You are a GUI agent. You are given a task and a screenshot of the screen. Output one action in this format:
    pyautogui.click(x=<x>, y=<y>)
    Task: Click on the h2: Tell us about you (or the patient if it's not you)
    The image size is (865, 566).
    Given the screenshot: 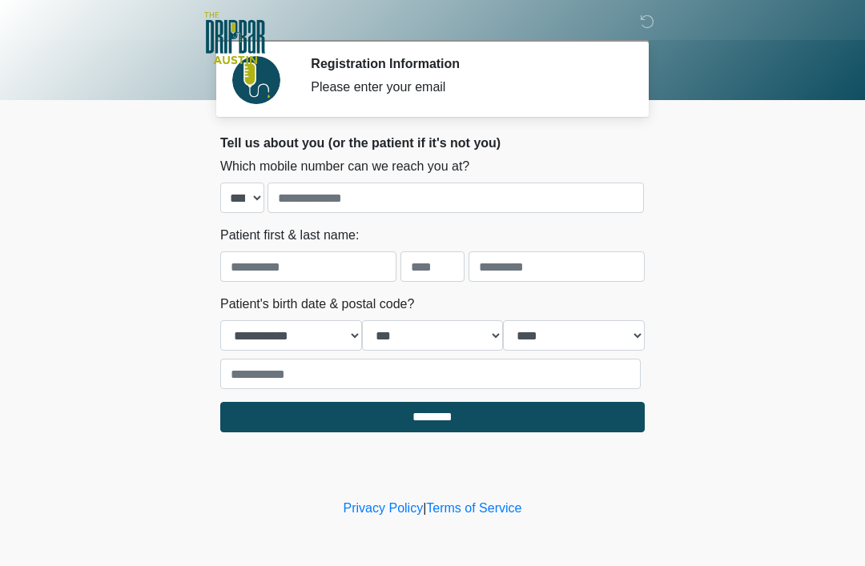 What is the action you would take?
    pyautogui.click(x=432, y=143)
    